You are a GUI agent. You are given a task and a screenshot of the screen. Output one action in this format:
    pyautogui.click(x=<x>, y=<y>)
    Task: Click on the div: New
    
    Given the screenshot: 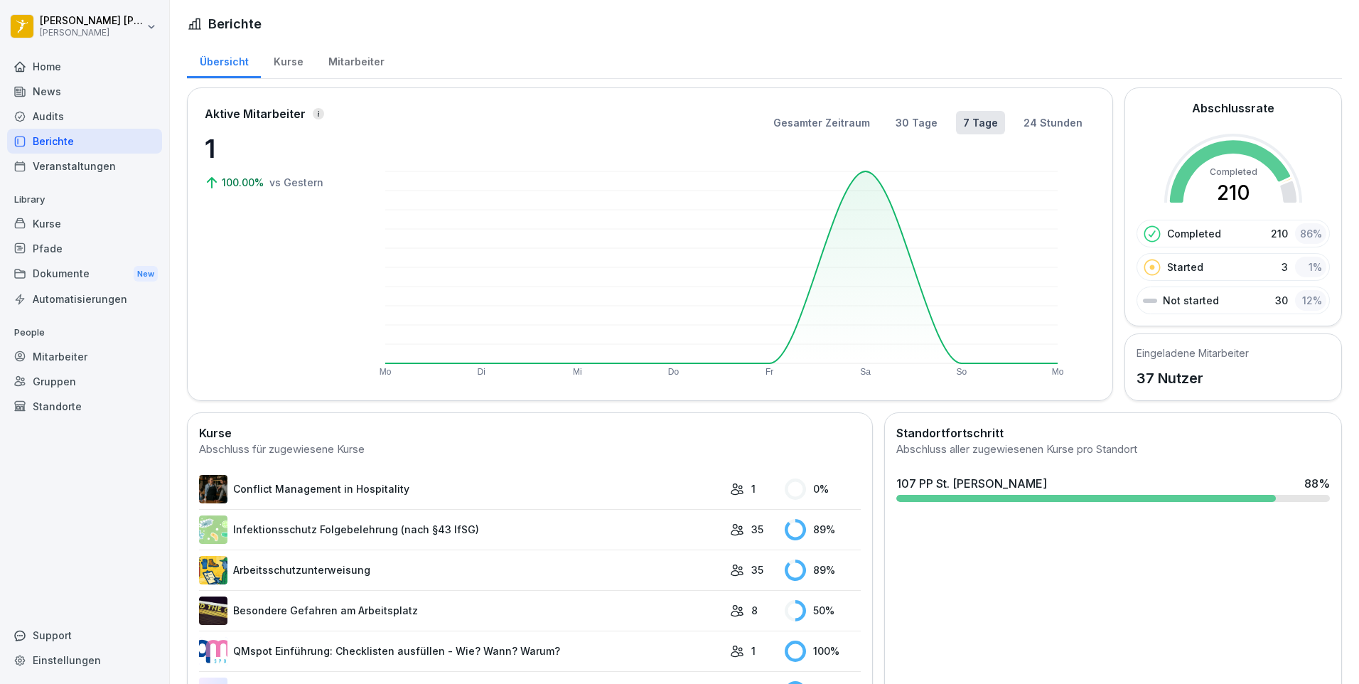 What is the action you would take?
    pyautogui.click(x=146, y=274)
    